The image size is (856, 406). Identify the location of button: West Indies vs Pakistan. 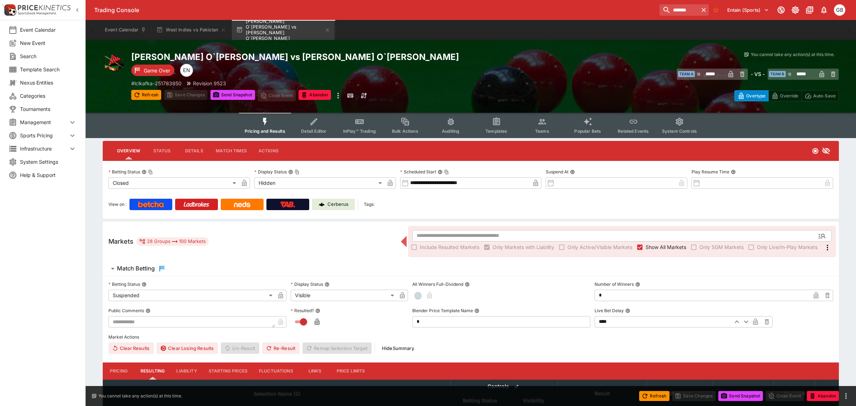
(191, 30).